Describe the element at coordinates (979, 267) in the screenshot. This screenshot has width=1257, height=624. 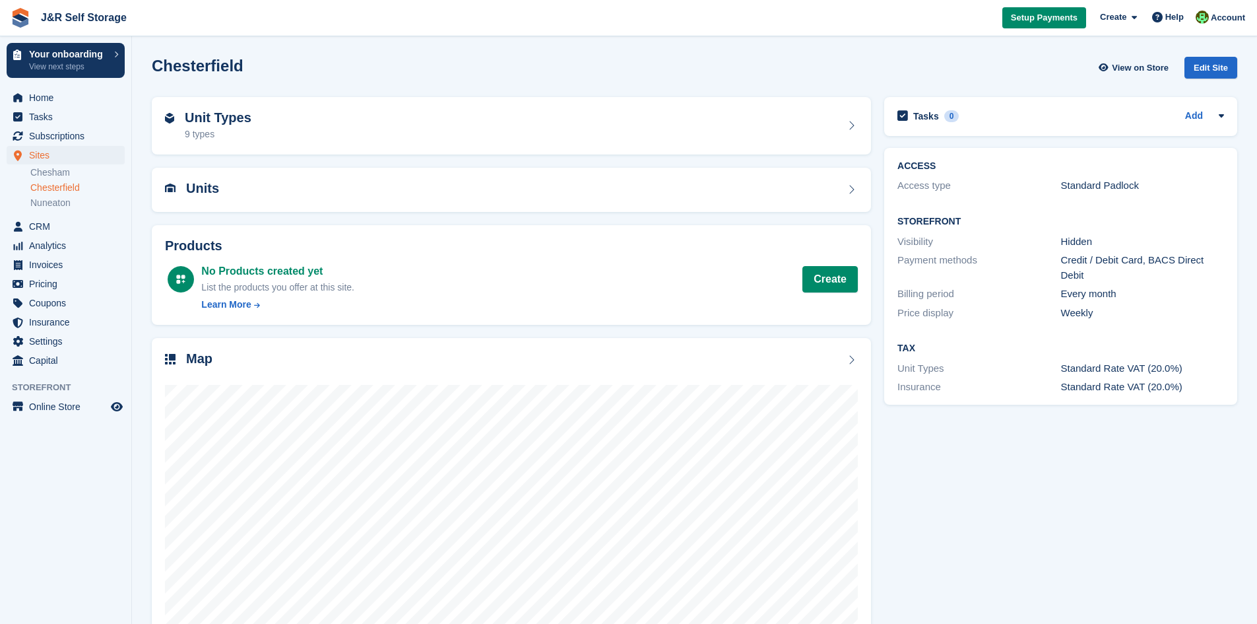
I see `div: Payment methods` at that location.